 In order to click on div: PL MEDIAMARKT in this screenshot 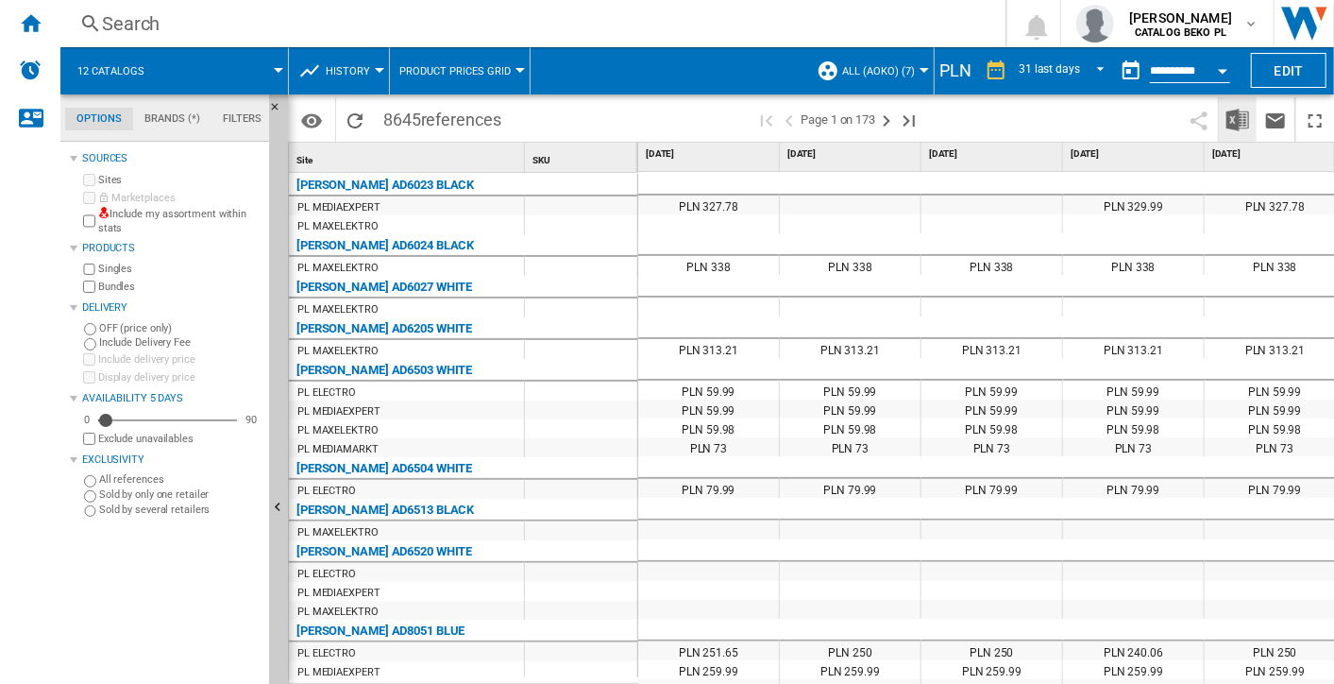, I will do `click(338, 450)`.